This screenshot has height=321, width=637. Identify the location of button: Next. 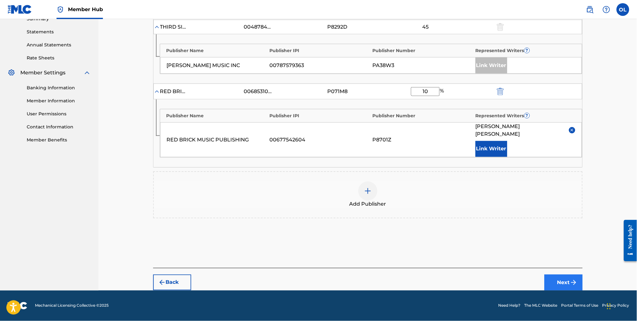
(564, 282).